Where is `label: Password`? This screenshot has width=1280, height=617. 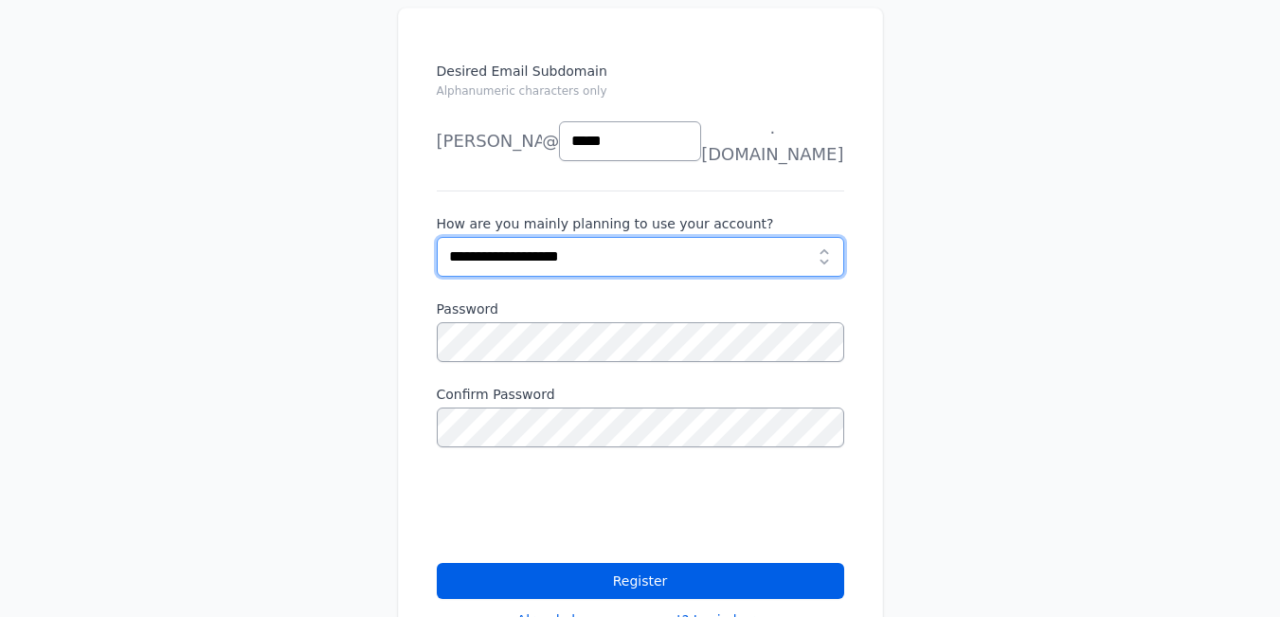
label: Password is located at coordinates (641, 309).